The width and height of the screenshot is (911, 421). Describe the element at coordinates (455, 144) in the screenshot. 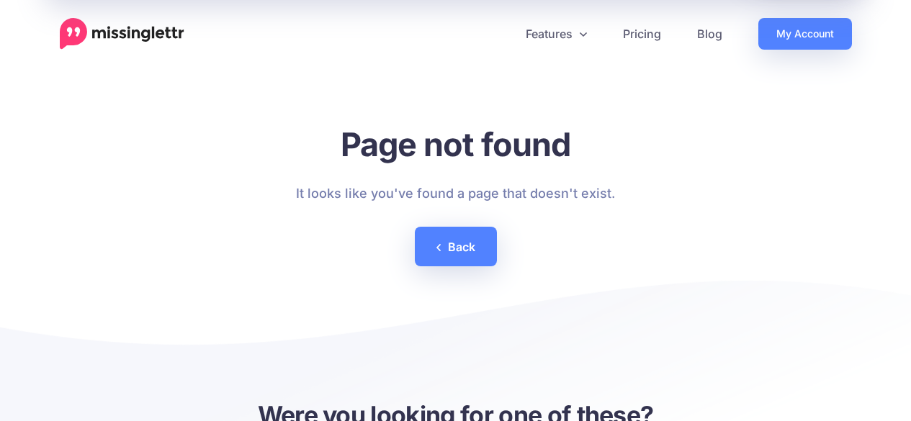

I see `h1: Page not found` at that location.